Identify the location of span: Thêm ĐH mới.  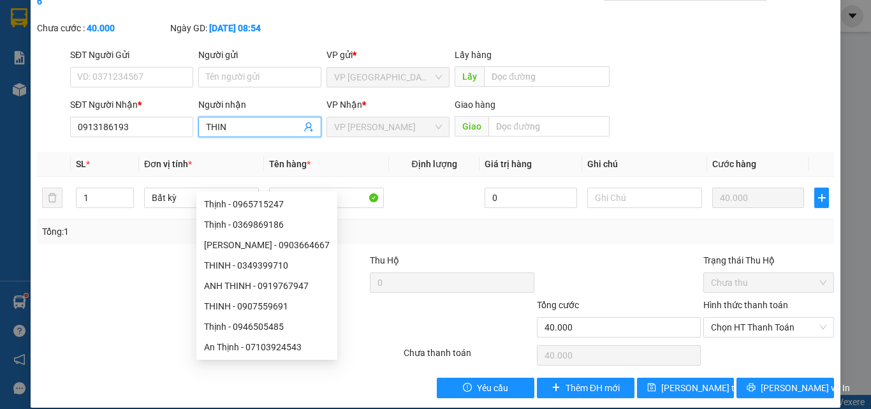
(592, 388).